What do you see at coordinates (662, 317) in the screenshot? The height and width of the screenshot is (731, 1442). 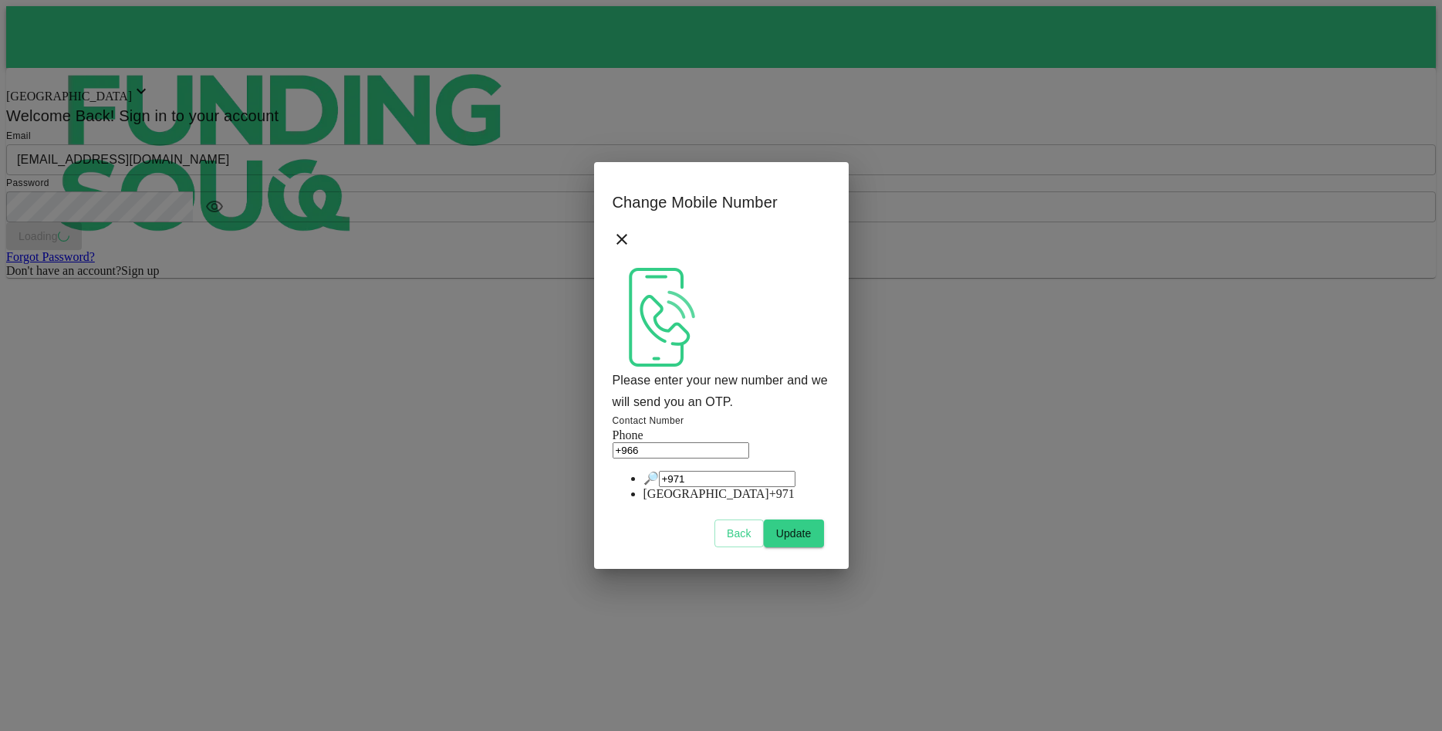 I see `img: otpImage` at bounding box center [662, 317].